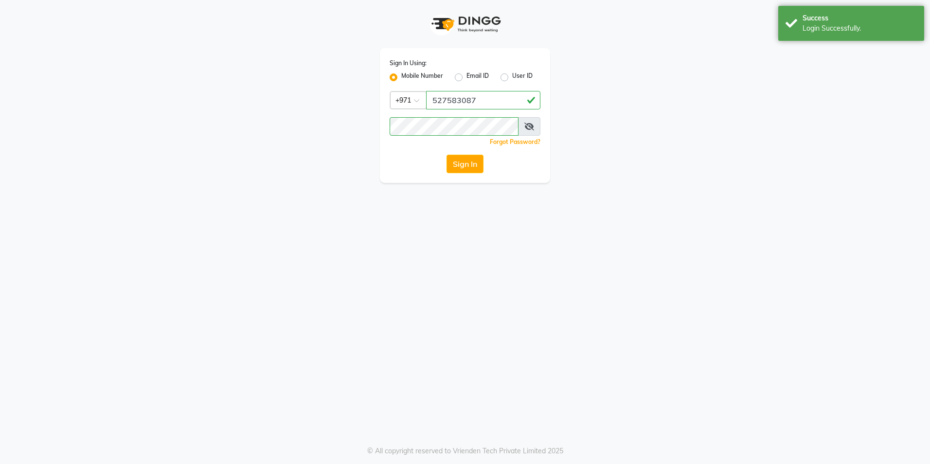  Describe the element at coordinates (860, 28) in the screenshot. I see `div: Login Successfully.` at that location.